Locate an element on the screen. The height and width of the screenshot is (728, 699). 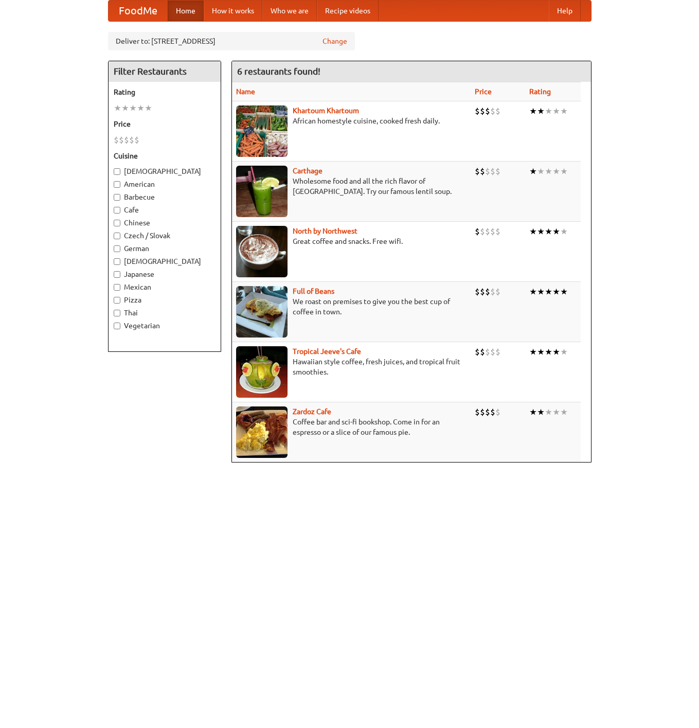
a: FoodMe is located at coordinates (138, 11).